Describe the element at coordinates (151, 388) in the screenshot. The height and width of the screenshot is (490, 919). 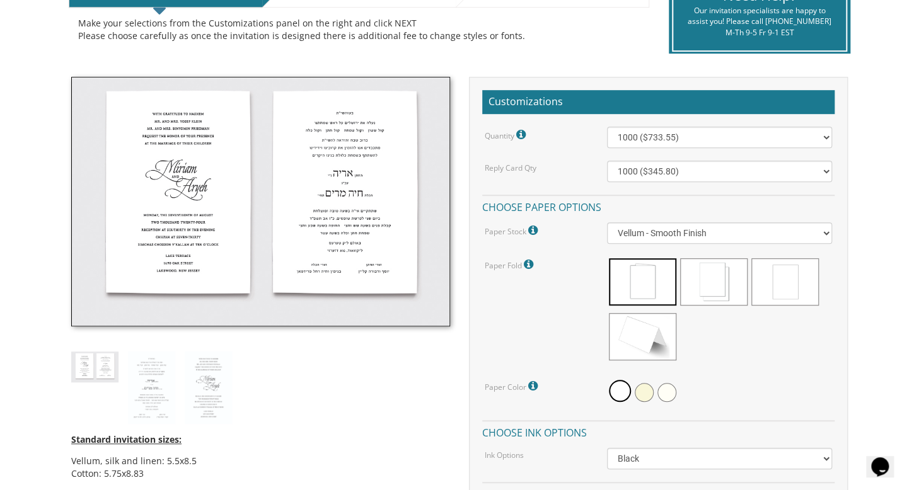
I see `img: style13_heb.jpg` at that location.